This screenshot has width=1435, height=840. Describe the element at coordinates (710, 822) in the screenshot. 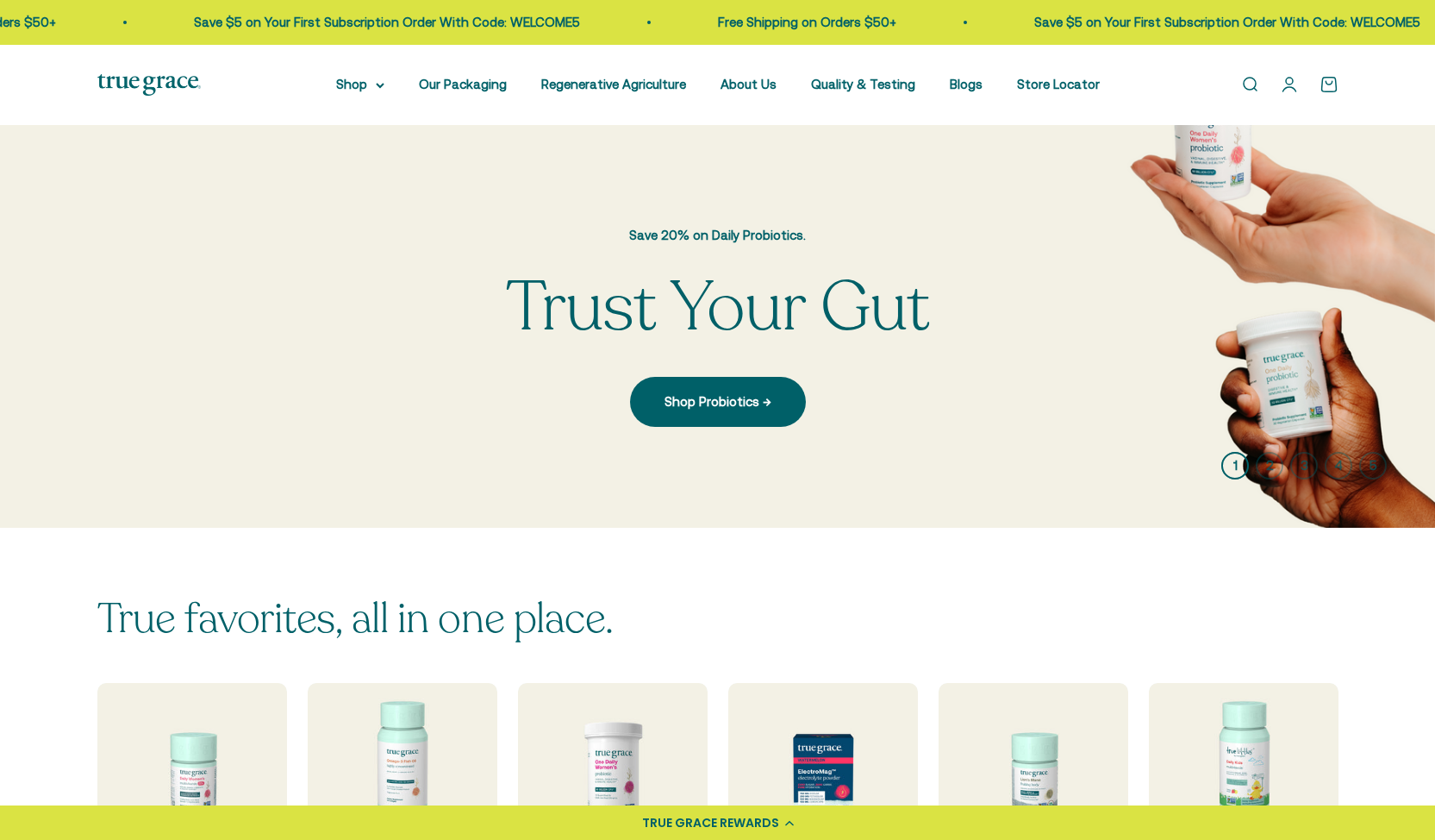

I see `div: TRUE GRACE REWARDS` at that location.